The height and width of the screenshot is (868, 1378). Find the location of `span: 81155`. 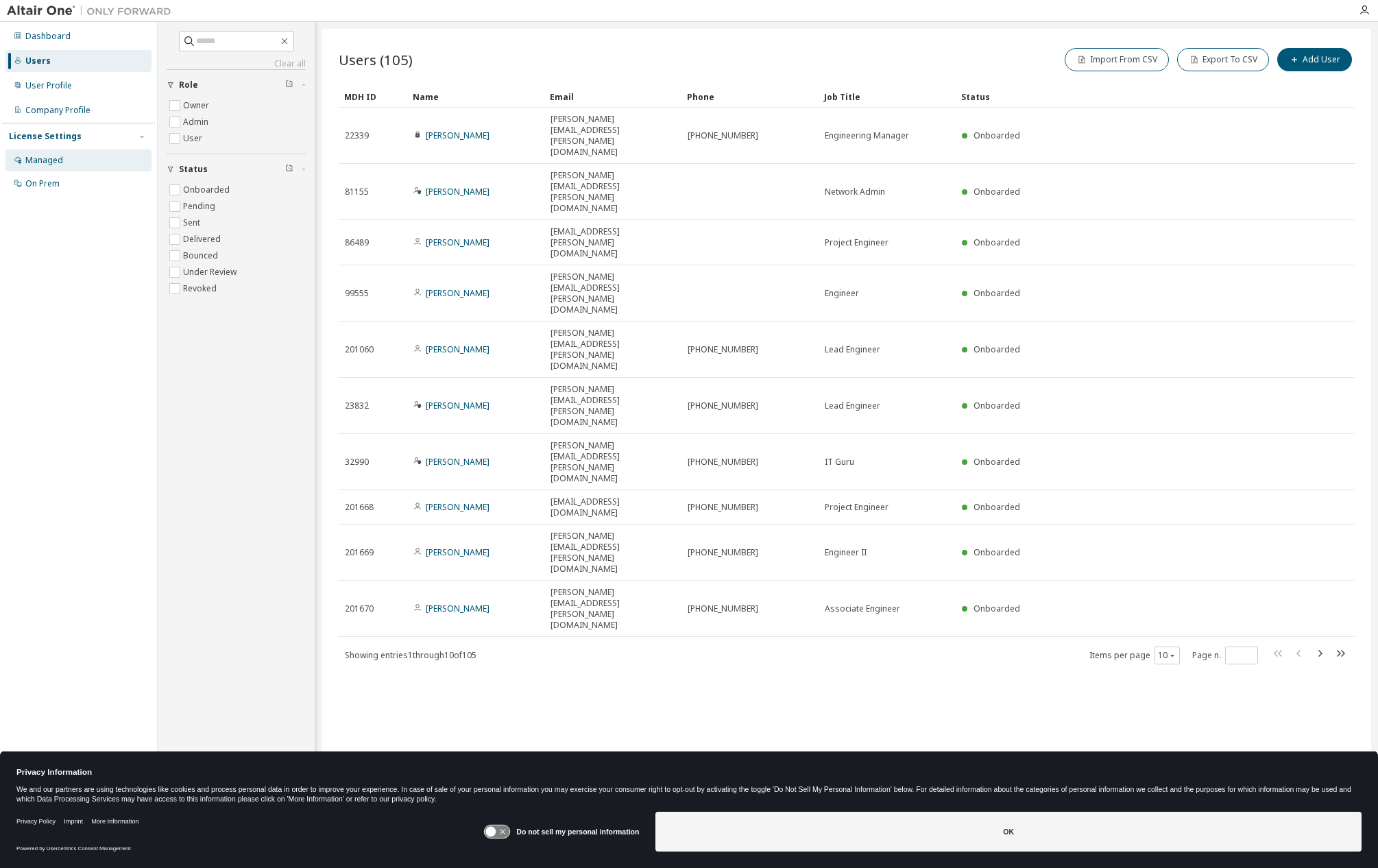

span: 81155 is located at coordinates (356, 192).